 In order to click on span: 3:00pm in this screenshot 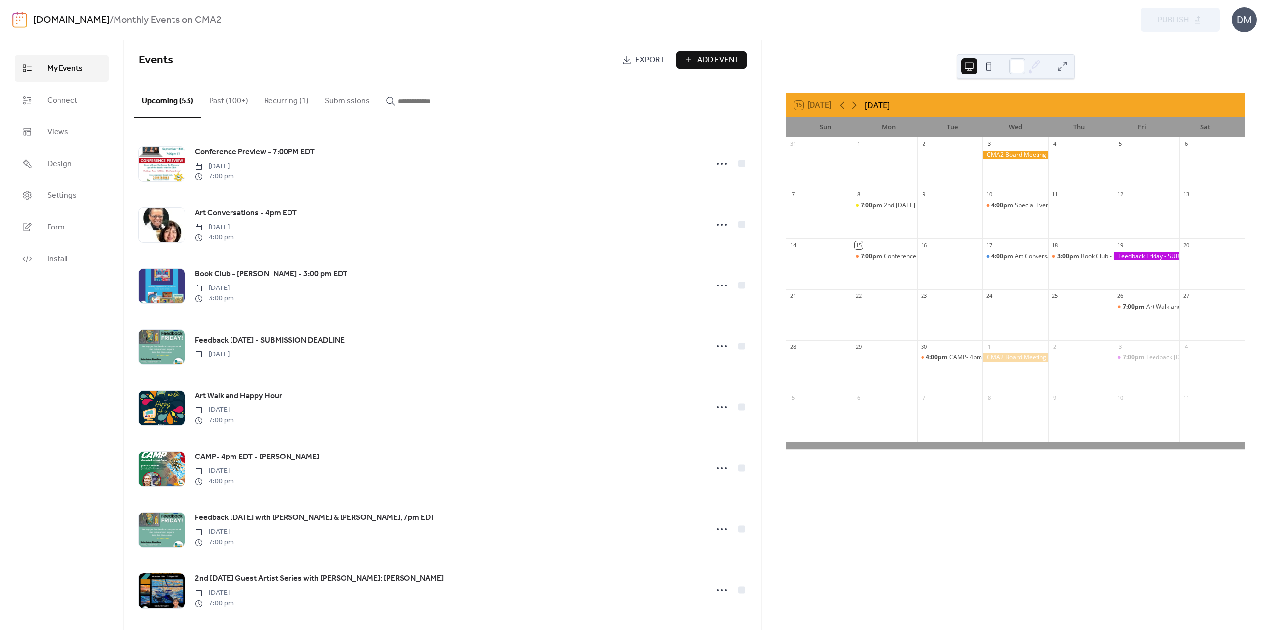, I will do `click(1069, 256)`.